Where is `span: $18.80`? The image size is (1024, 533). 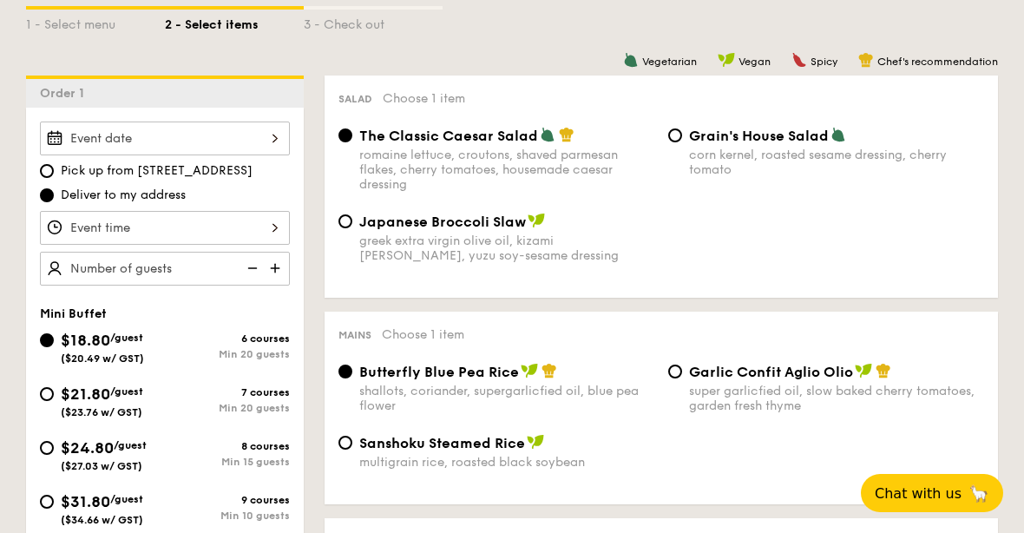 span: $18.80 is located at coordinates (85, 340).